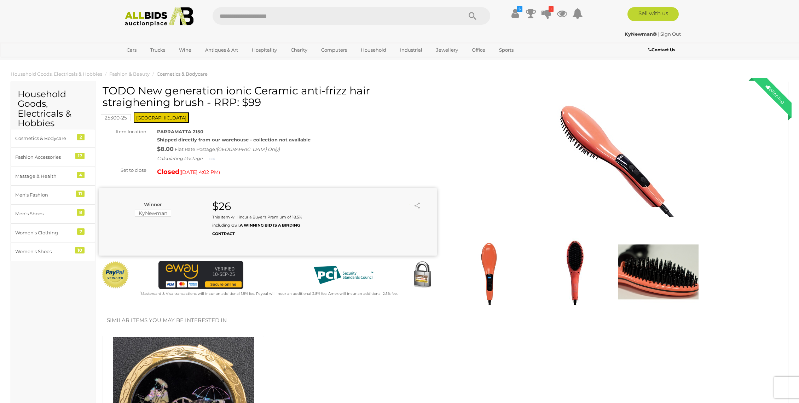 The height and width of the screenshot is (403, 799). I want to click on a: Jewellery, so click(447, 50).